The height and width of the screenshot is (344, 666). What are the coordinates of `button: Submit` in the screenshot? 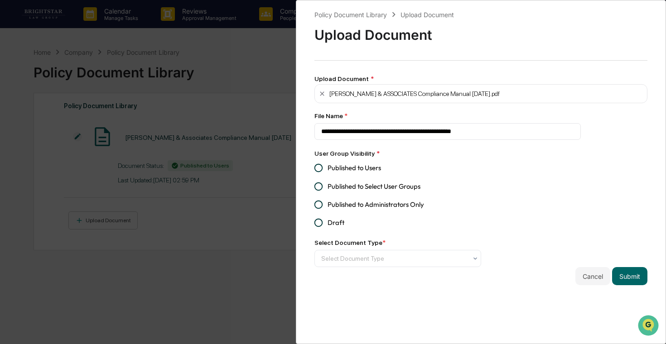 It's located at (629, 276).